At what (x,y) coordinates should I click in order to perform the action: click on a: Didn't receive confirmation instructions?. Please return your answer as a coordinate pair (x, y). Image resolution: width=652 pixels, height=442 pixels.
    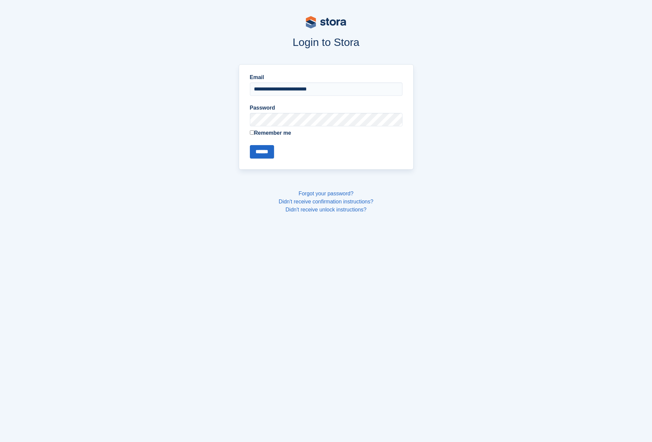
    Looking at the image, I should click on (326, 201).